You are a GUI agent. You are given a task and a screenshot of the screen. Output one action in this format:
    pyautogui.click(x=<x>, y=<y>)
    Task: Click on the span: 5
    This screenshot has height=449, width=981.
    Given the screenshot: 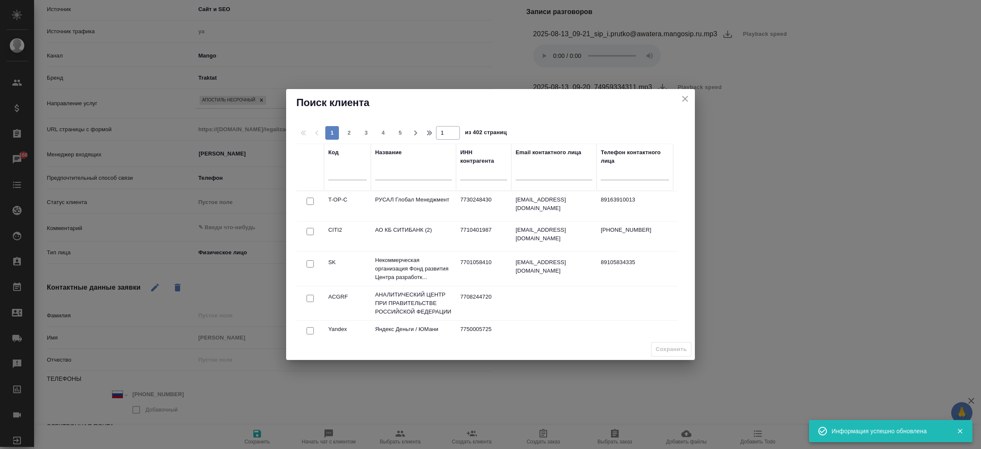 What is the action you would take?
    pyautogui.click(x=400, y=133)
    